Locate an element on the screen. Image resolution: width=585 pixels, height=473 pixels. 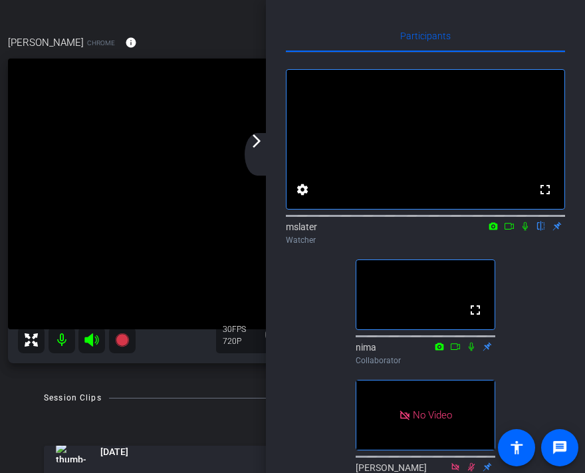
img: thumb-nail is located at coordinates (70, 452).